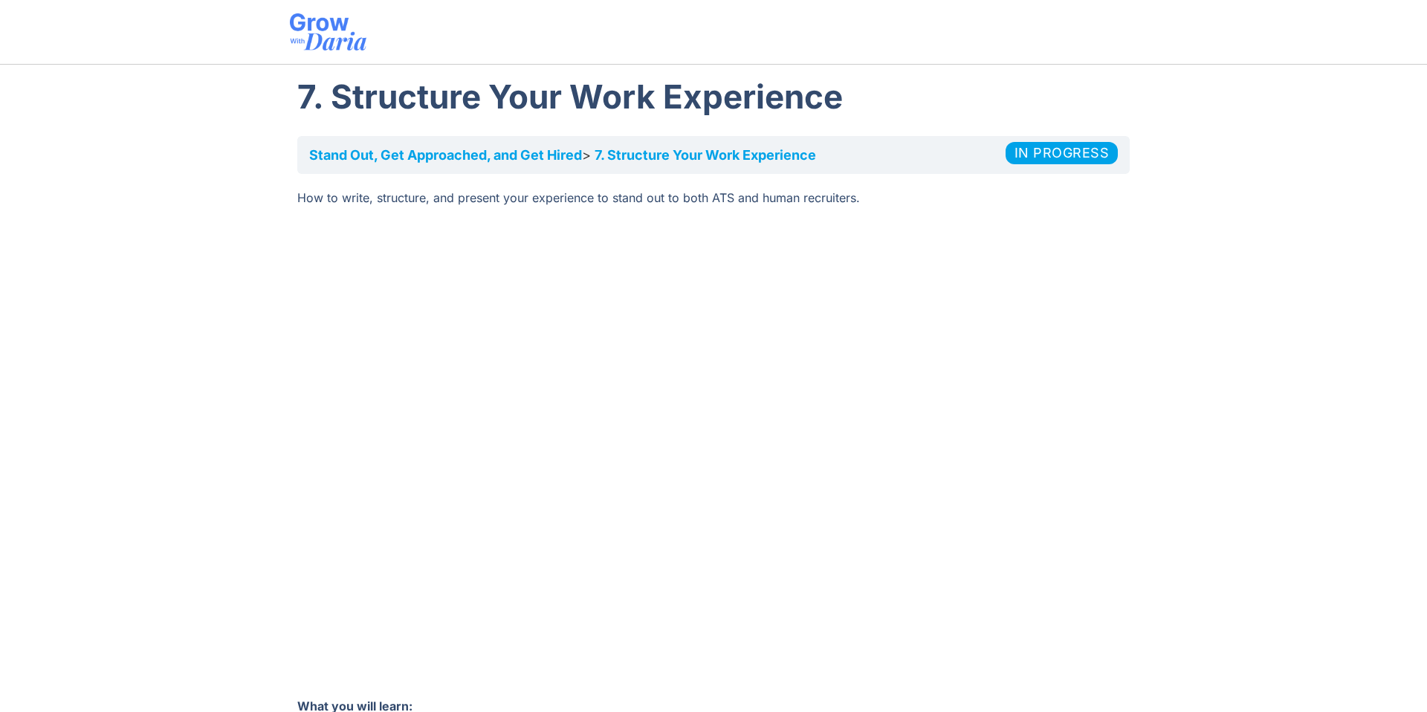 The height and width of the screenshot is (712, 1427). Describe the element at coordinates (713, 155) in the screenshot. I see `nav: Breadcrumbs` at that location.